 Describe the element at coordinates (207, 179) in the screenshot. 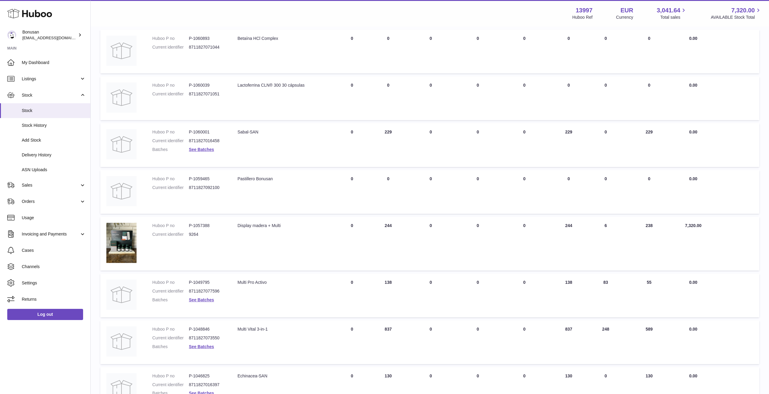

I see `dd: P-1059465` at that location.